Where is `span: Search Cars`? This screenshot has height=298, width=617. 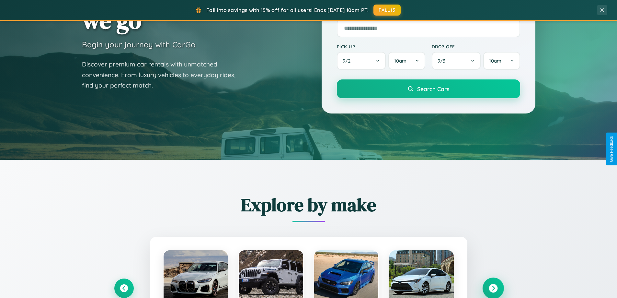
span: Search Cars is located at coordinates (433, 89).